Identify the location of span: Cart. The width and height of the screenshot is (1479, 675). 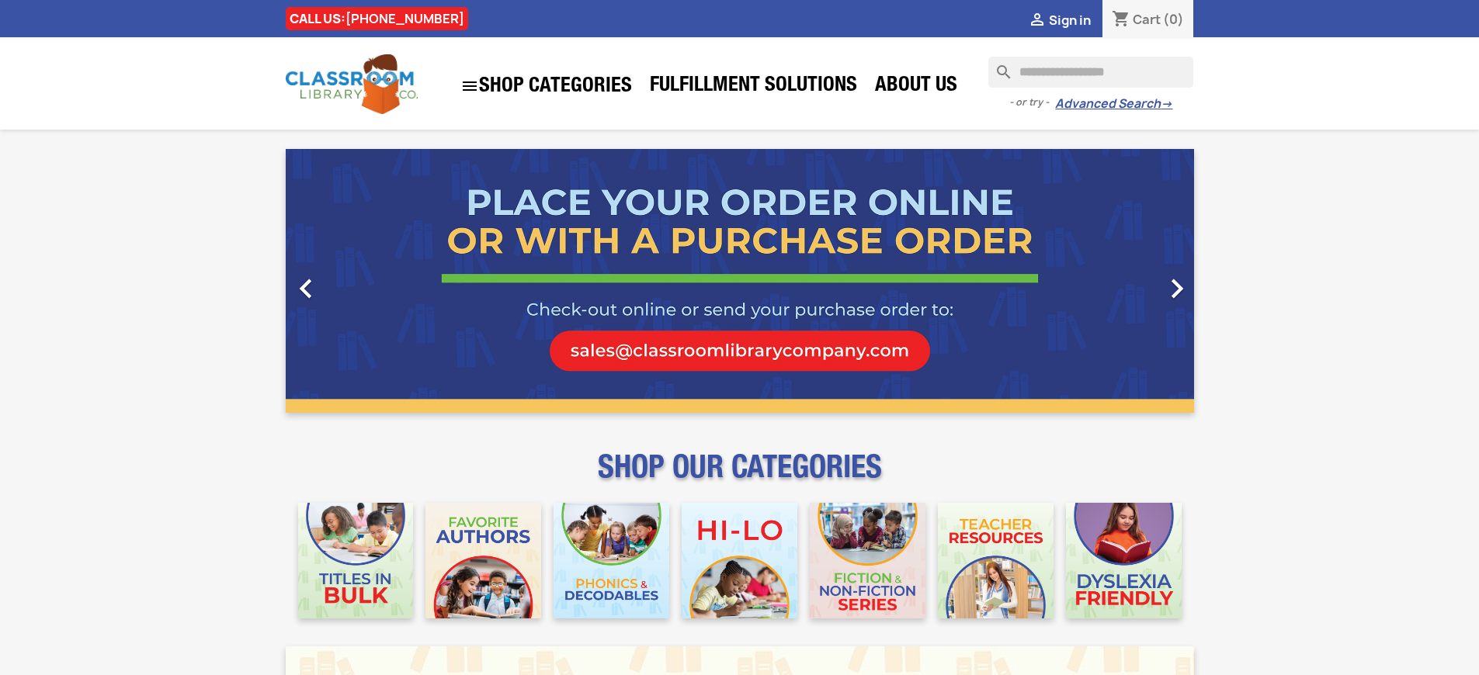
(1147, 19).